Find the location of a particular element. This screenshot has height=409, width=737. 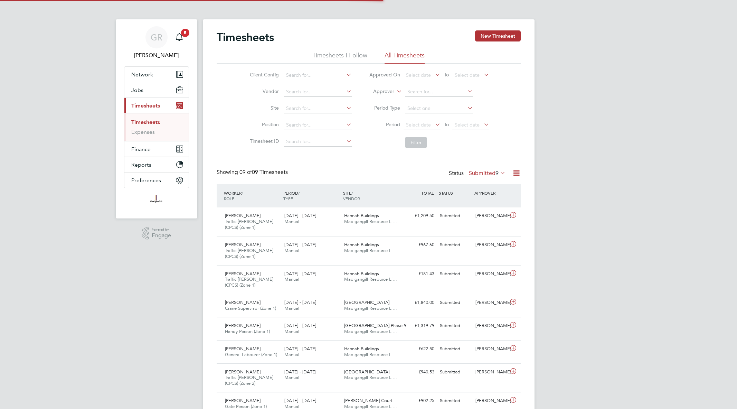

label: Period Type is located at coordinates (385, 108).